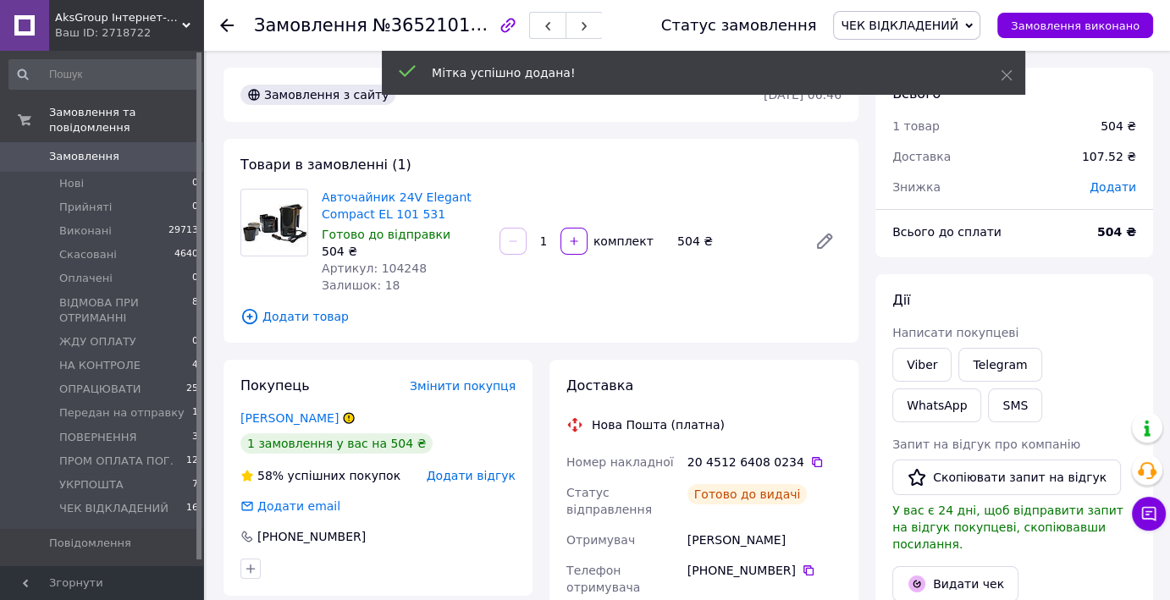 This screenshot has height=600, width=1170. What do you see at coordinates (937, 406) in the screenshot?
I see `a: WhatsApp` at bounding box center [937, 406].